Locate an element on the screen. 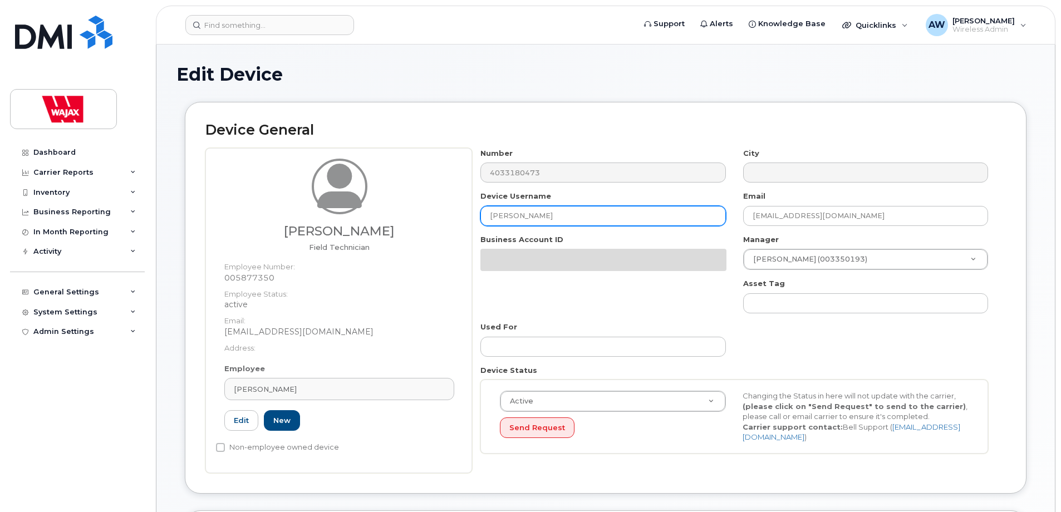 Image resolution: width=1061 pixels, height=512 pixels. label: Email is located at coordinates (754, 196).